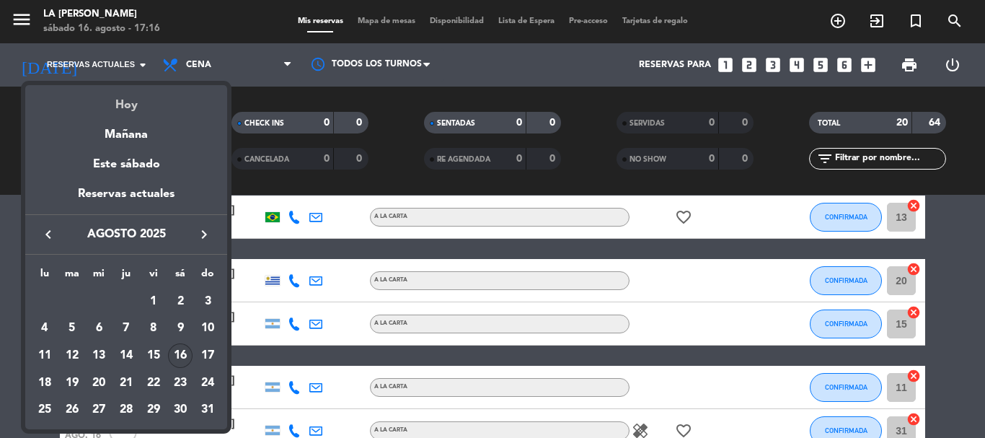 The image size is (985, 438). I want to click on td: 1 de agosto de 2025, so click(154, 301).